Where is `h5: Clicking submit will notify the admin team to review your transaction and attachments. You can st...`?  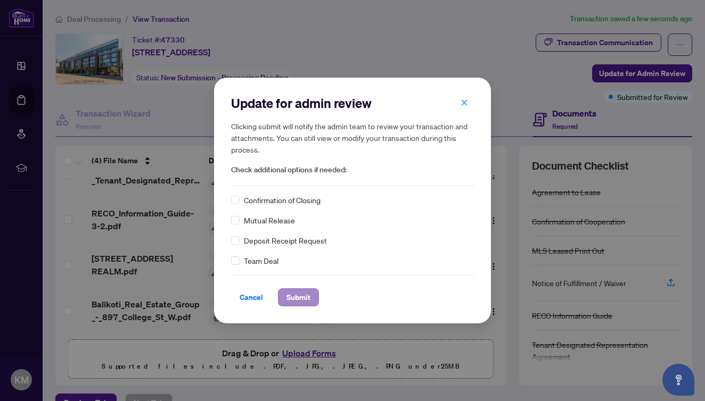 h5: Clicking submit will notify the admin team to review your transaction and attachments. You can st... is located at coordinates (352, 138).